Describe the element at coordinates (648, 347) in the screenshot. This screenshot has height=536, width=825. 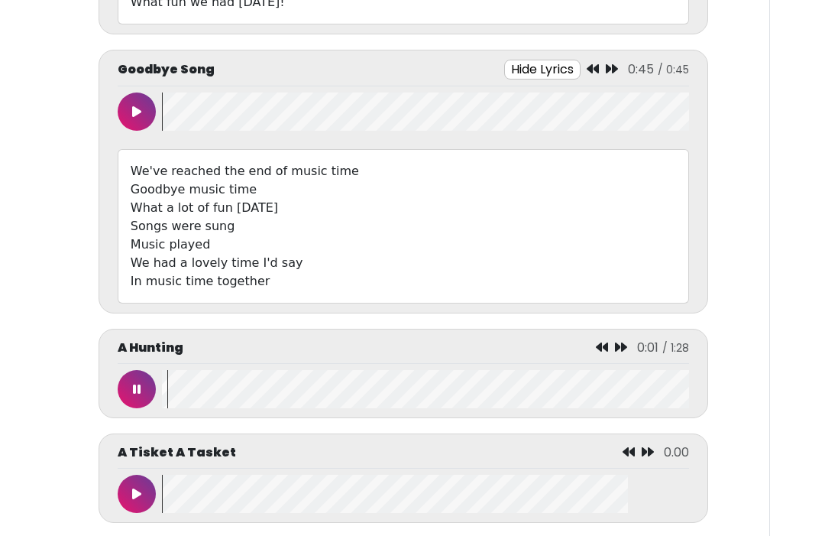
I see `span: 0:01` at that location.